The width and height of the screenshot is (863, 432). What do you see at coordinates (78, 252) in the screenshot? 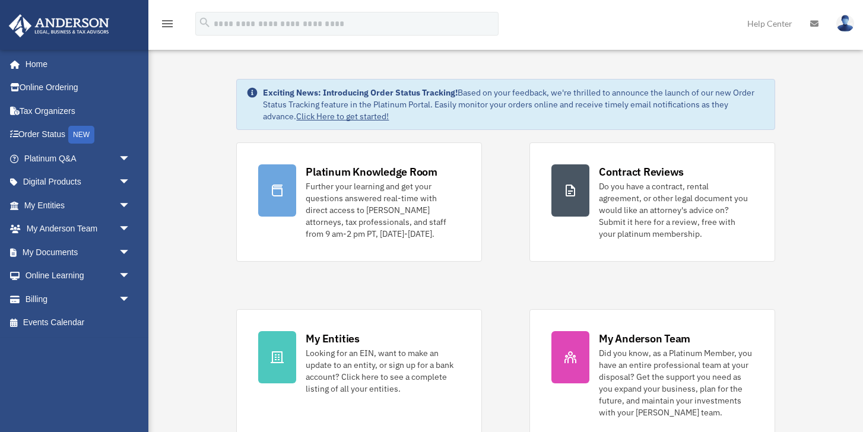
I see `a: My Documentsarrow_drop_down` at bounding box center [78, 252].